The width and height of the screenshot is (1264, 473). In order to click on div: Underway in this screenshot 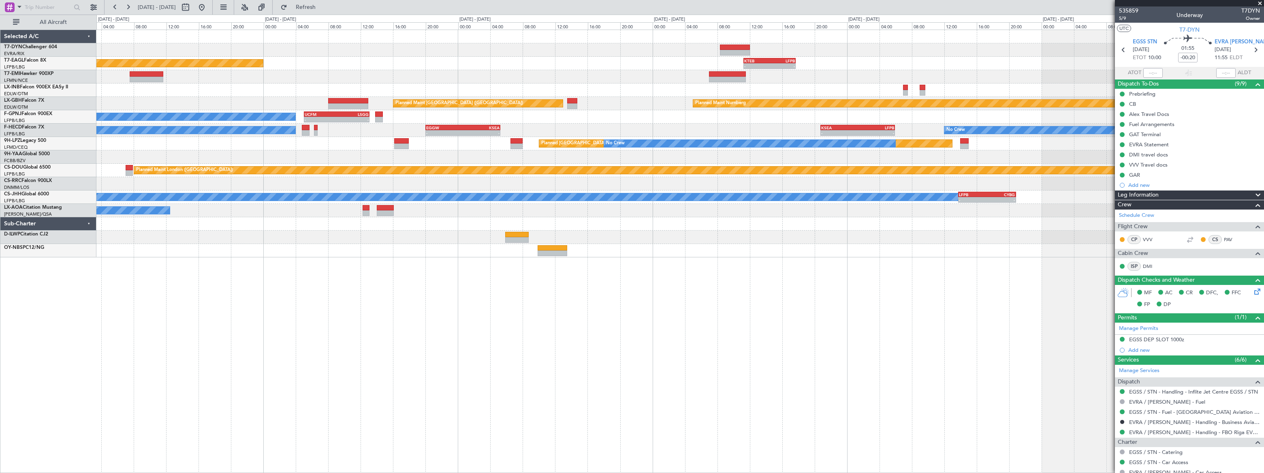, I will do `click(1189, 15)`.